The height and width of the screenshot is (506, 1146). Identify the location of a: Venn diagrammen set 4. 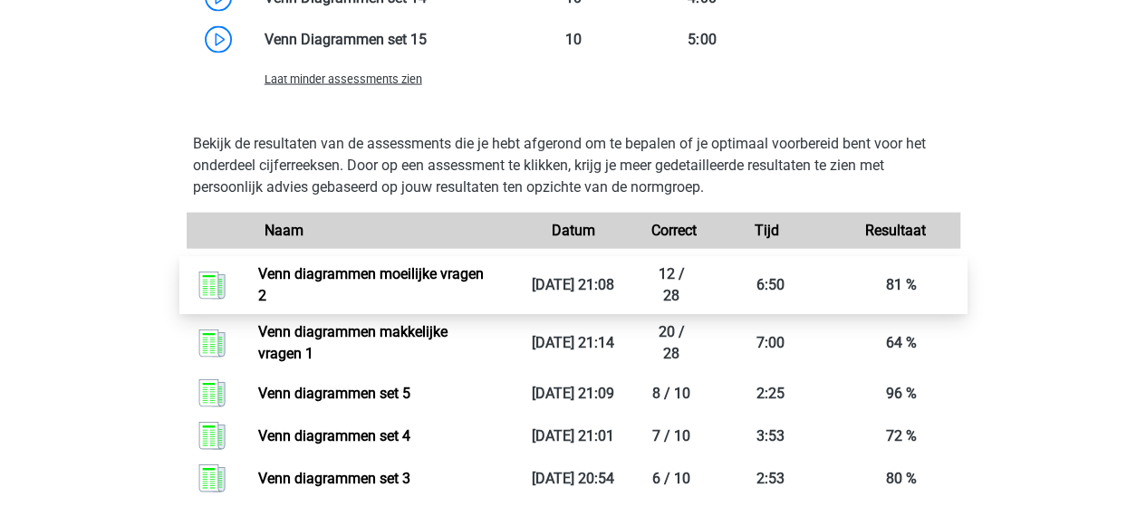
(334, 436).